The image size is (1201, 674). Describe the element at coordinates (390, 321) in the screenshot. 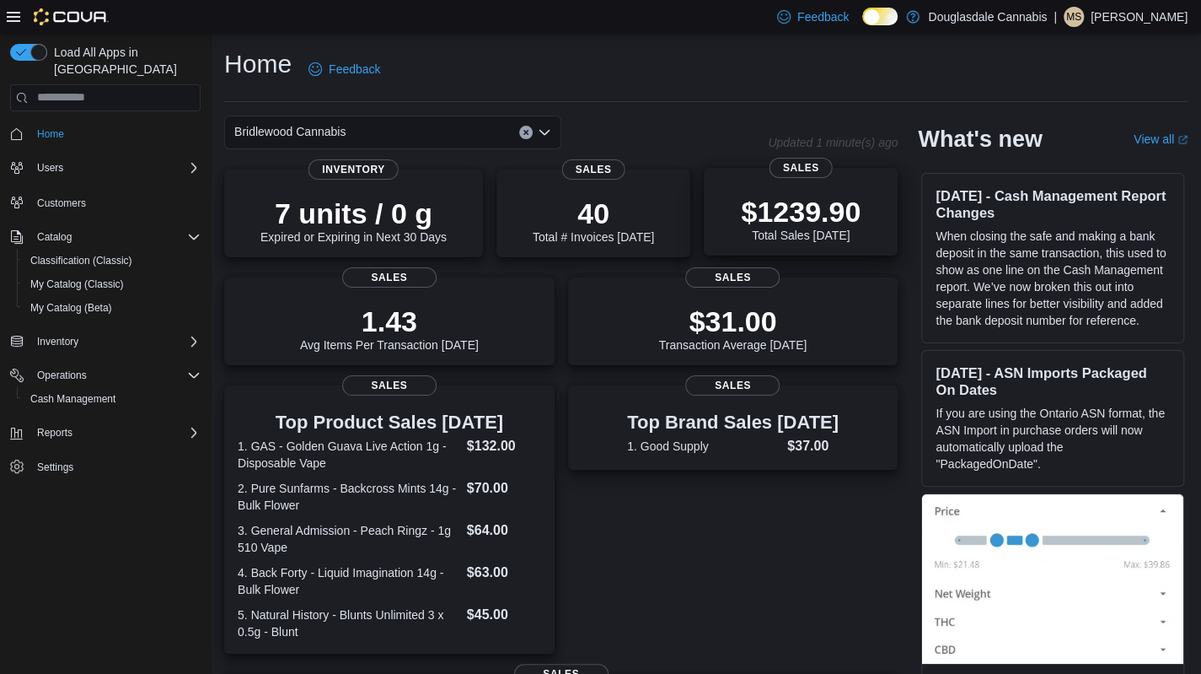

I see `p: 1.43` at that location.